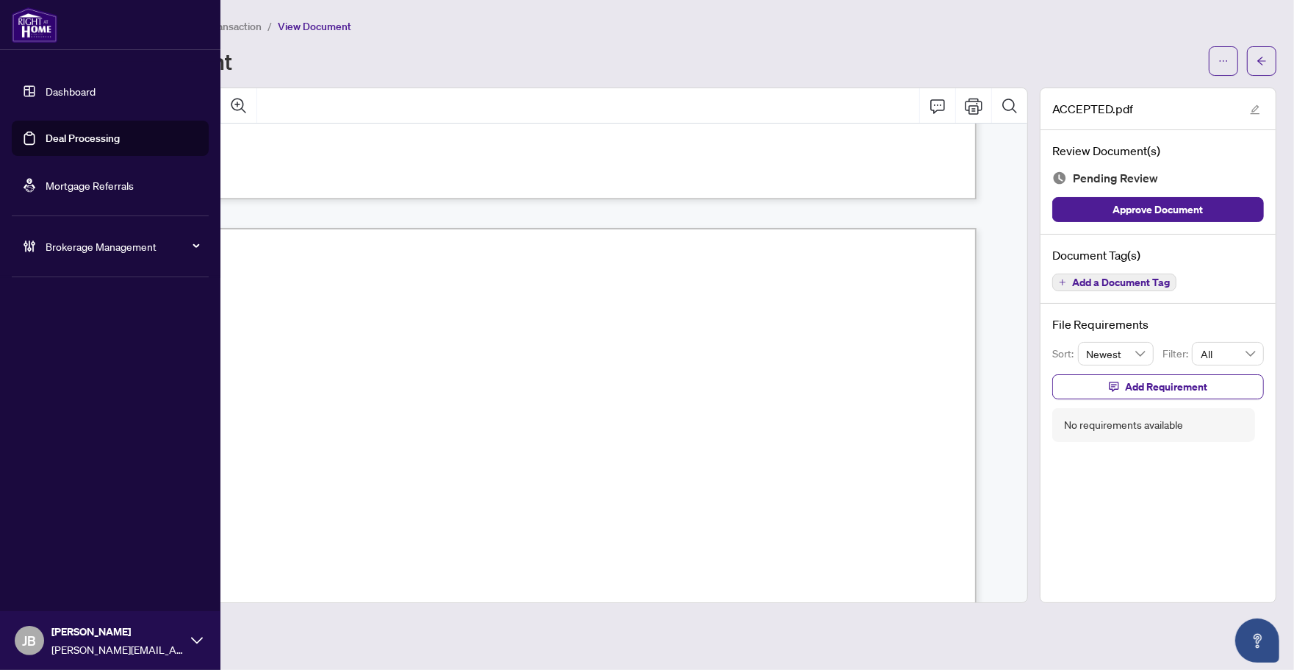 The image size is (1294, 670). I want to click on span: ACCEPTED.pdf, so click(1093, 109).